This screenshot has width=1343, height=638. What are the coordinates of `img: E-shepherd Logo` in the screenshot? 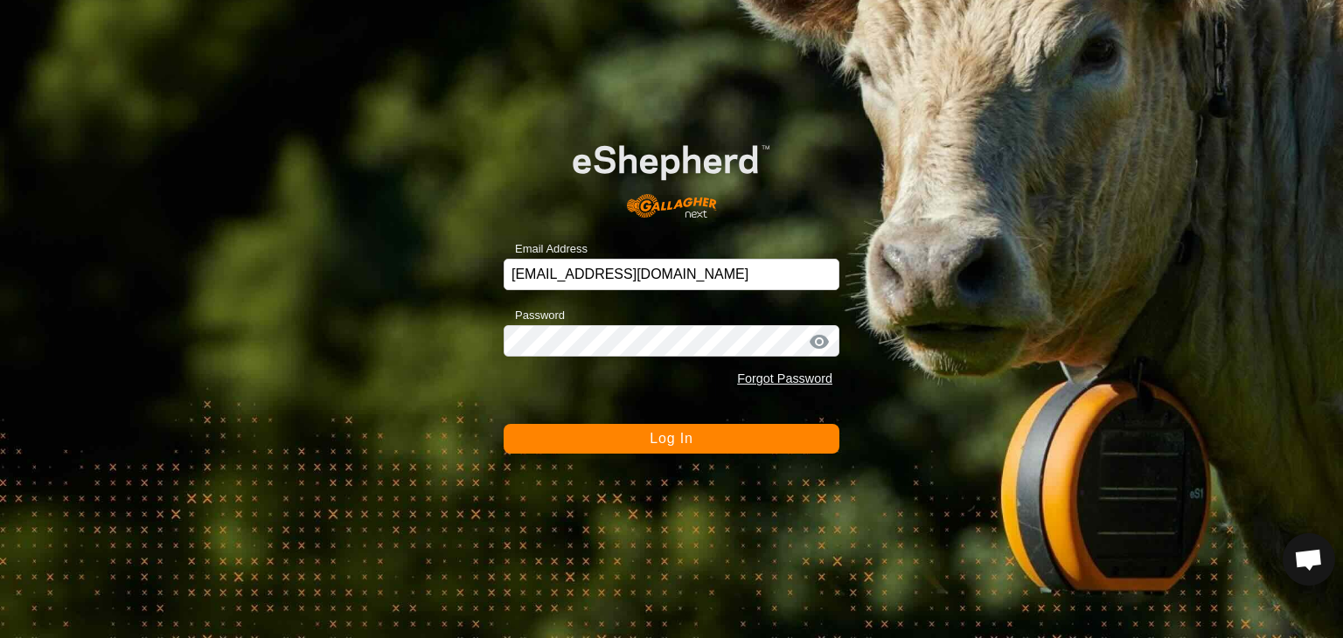 It's located at (671, 174).